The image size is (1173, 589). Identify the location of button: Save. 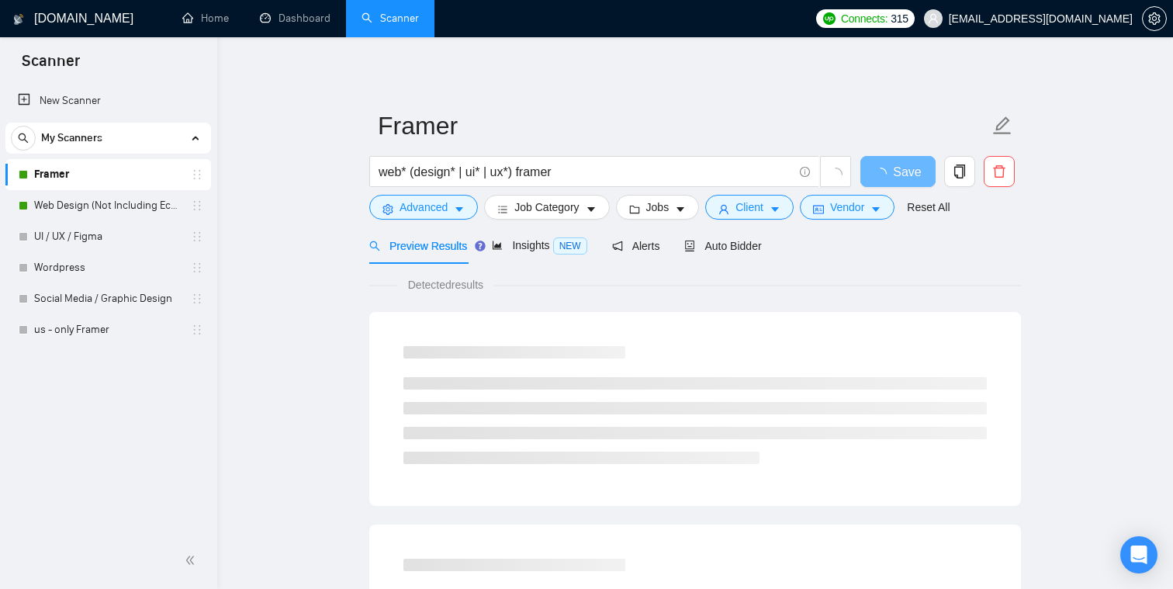
(898, 171).